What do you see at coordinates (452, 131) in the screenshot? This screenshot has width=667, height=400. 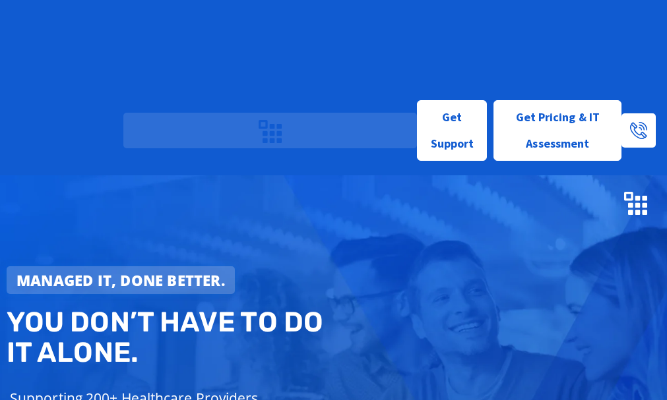 I see `a: Get Support` at bounding box center [452, 131].